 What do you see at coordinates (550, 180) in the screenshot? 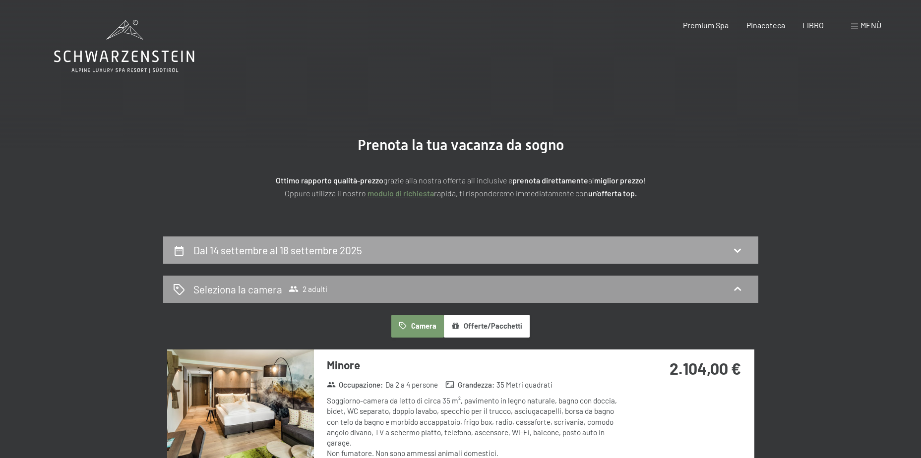
I see `strong: prenota direttamente` at bounding box center [550, 180].